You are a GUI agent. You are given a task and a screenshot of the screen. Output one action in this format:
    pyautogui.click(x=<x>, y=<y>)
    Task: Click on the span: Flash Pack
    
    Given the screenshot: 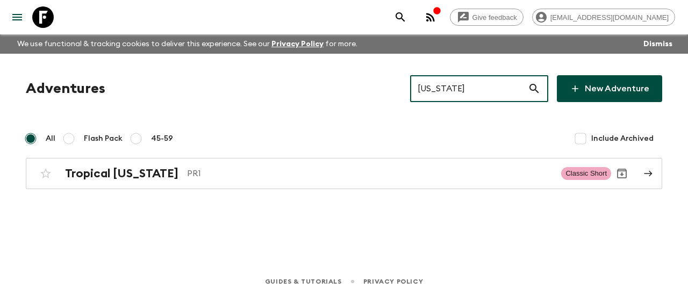 What is the action you would take?
    pyautogui.click(x=103, y=139)
    